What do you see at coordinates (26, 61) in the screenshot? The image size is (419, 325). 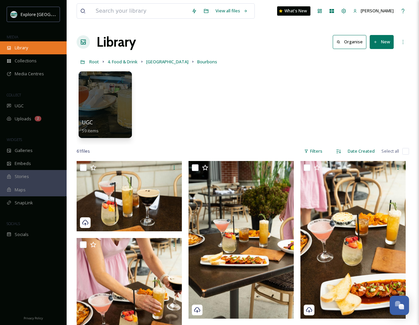 I see `span: Collections` at bounding box center [26, 61].